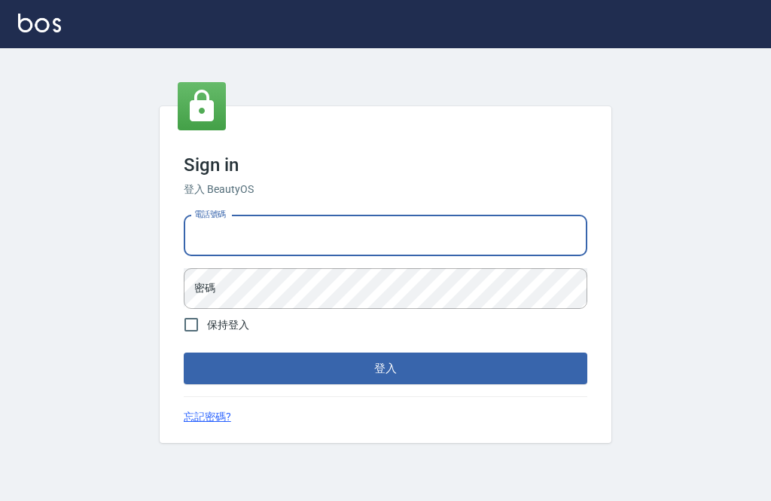 Image resolution: width=771 pixels, height=501 pixels. Describe the element at coordinates (386, 189) in the screenshot. I see `h6: 登入 BeautyOS` at that location.